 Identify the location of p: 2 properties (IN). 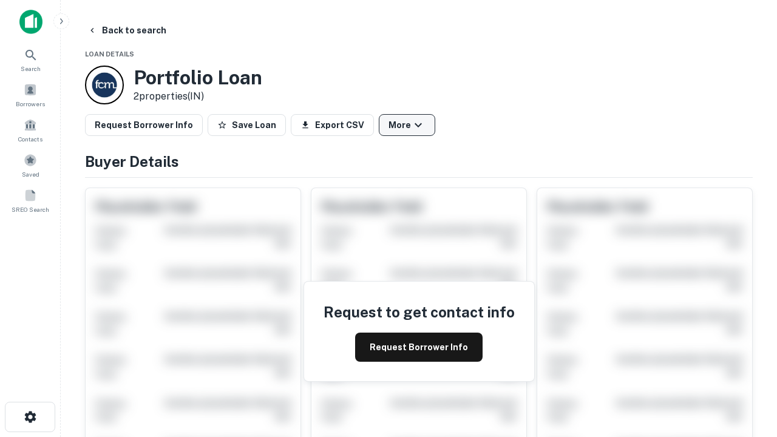
(198, 97).